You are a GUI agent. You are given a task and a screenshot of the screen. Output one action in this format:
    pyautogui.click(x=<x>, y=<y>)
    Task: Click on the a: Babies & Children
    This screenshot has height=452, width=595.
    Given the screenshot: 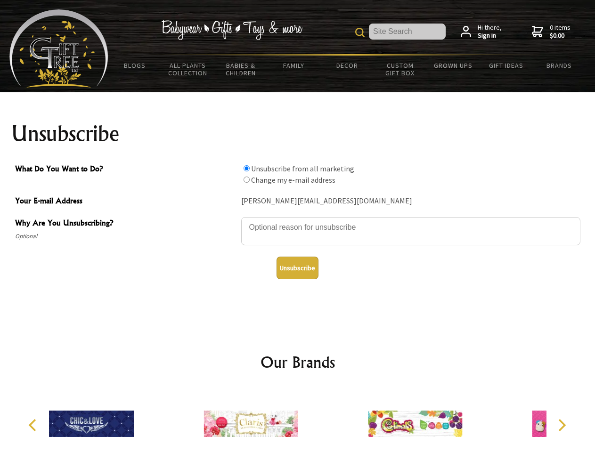 What is the action you would take?
    pyautogui.click(x=241, y=69)
    